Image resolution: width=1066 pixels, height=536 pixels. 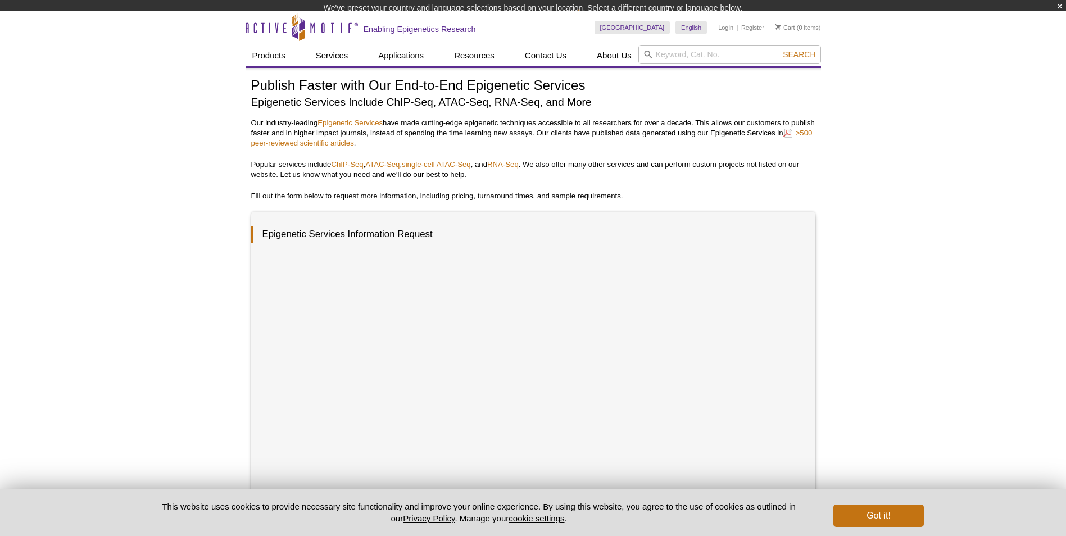 I want to click on a: Resources, so click(x=474, y=56).